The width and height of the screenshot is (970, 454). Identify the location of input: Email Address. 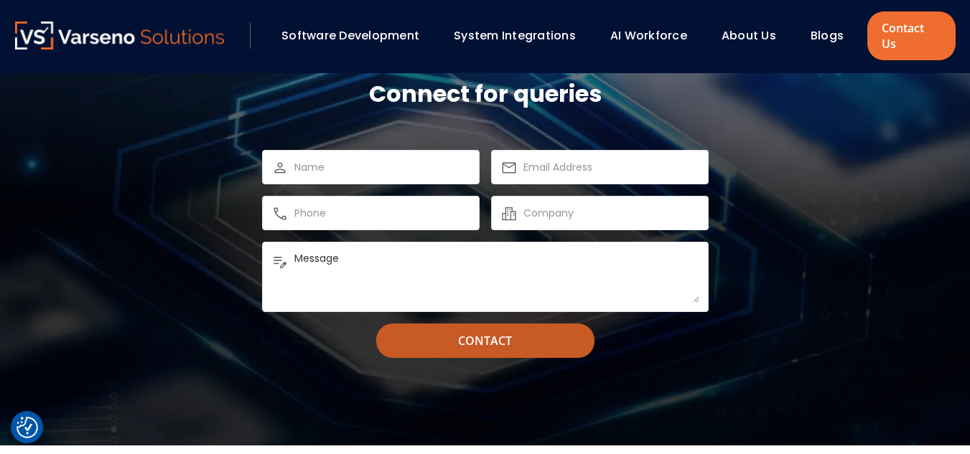
(611, 167).